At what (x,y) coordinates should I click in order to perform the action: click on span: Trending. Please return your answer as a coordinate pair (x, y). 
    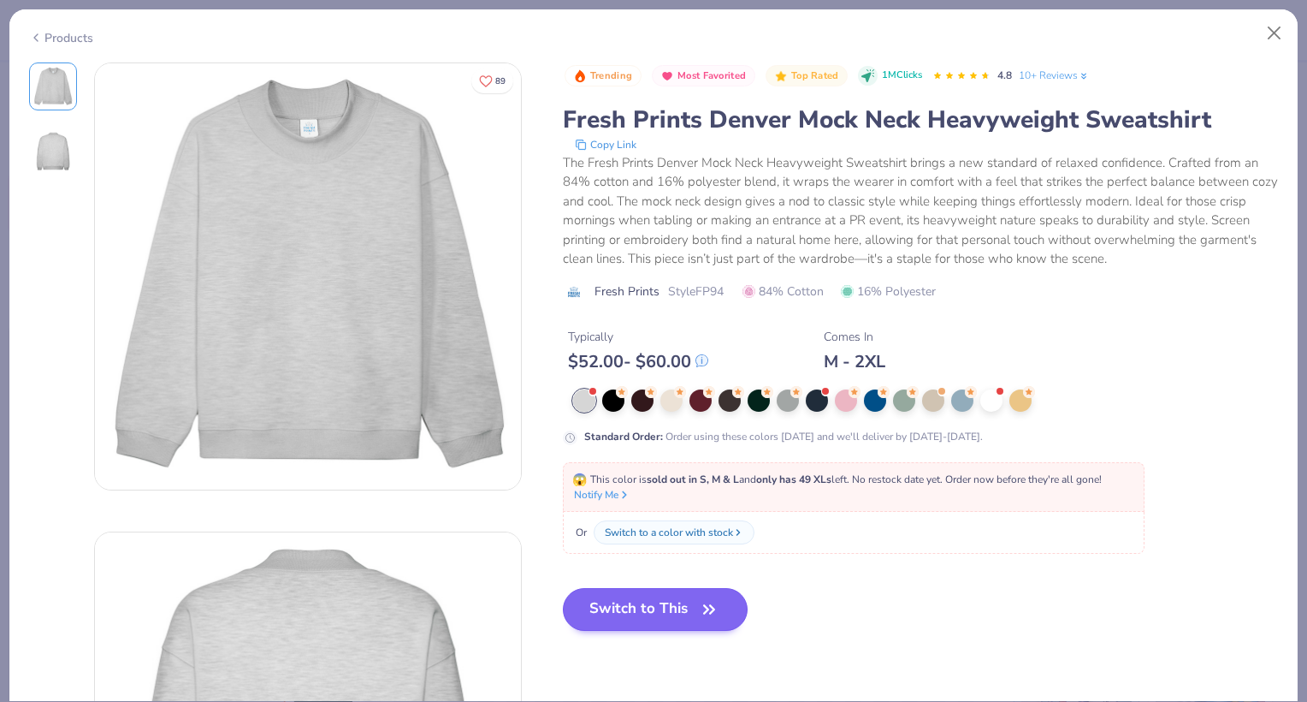
    Looking at the image, I should click on (611, 75).